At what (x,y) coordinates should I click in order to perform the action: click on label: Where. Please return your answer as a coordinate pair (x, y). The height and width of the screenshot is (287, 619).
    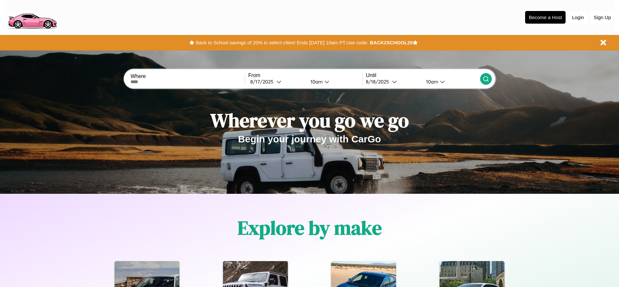
    Looking at the image, I should click on (188, 76).